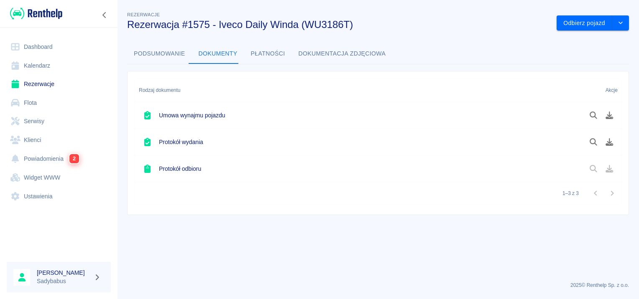  I want to click on img: Renthelp logo, so click(36, 13).